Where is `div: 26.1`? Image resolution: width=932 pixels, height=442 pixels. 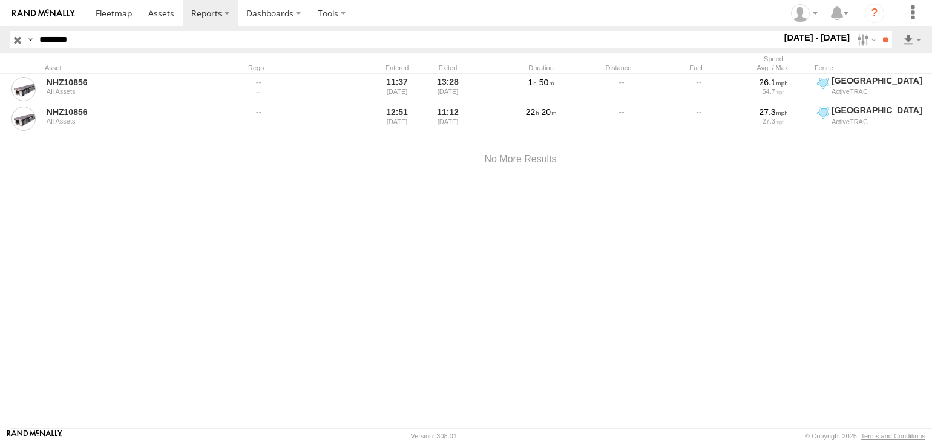
div: 26.1 is located at coordinates (773, 82).